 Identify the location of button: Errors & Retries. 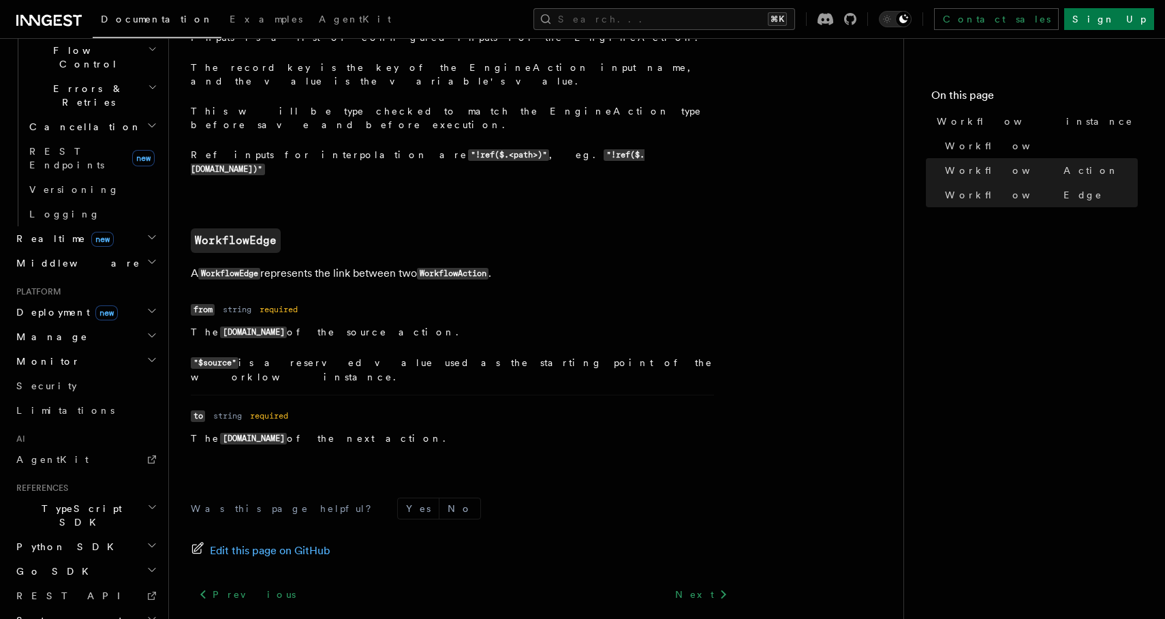
(92, 95).